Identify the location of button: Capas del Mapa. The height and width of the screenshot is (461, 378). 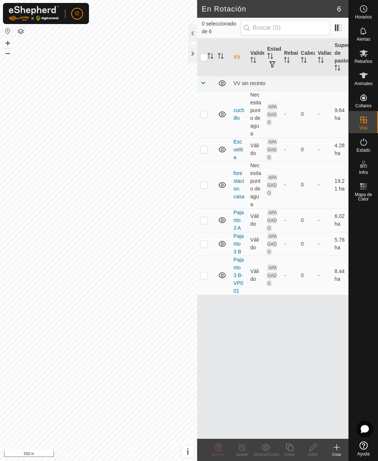
(21, 31).